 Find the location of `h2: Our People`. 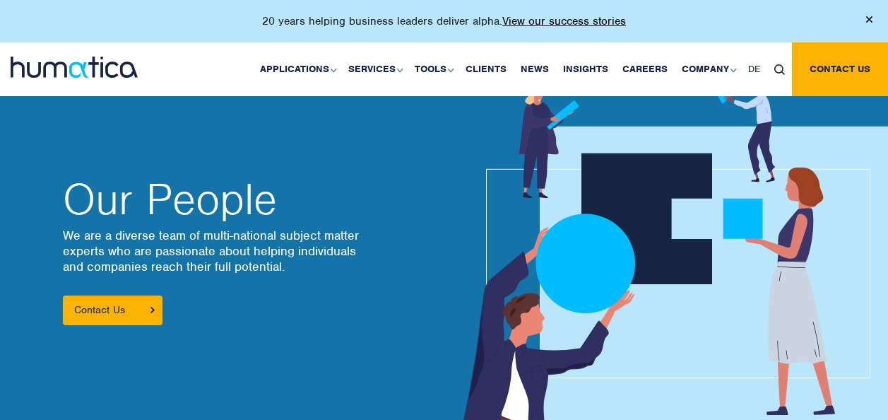

h2: Our People is located at coordinates (246, 199).